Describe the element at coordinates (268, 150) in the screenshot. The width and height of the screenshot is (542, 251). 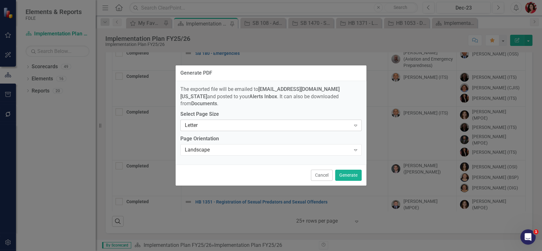
I see `div: Landscape` at that location.